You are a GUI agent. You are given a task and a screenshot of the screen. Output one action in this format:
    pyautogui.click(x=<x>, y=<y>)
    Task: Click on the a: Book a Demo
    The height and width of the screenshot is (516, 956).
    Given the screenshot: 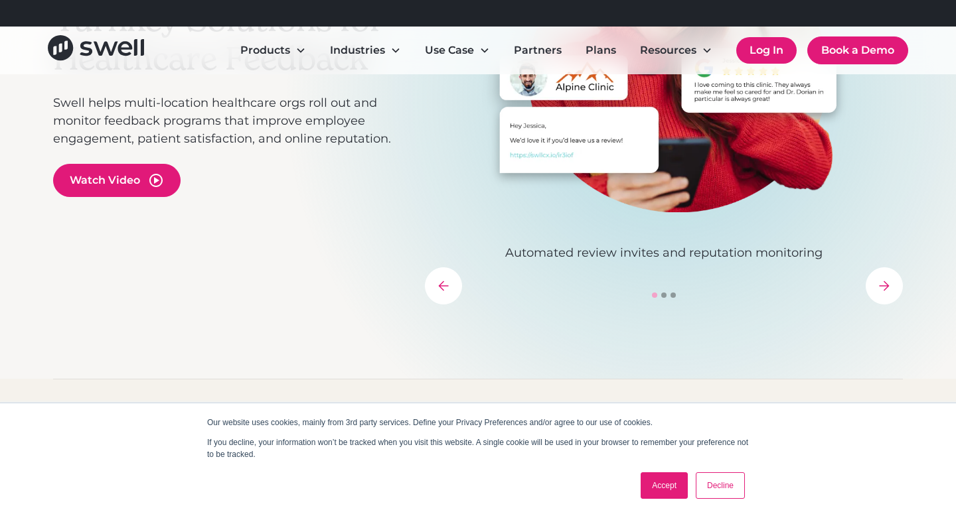 What is the action you would take?
    pyautogui.click(x=858, y=50)
    